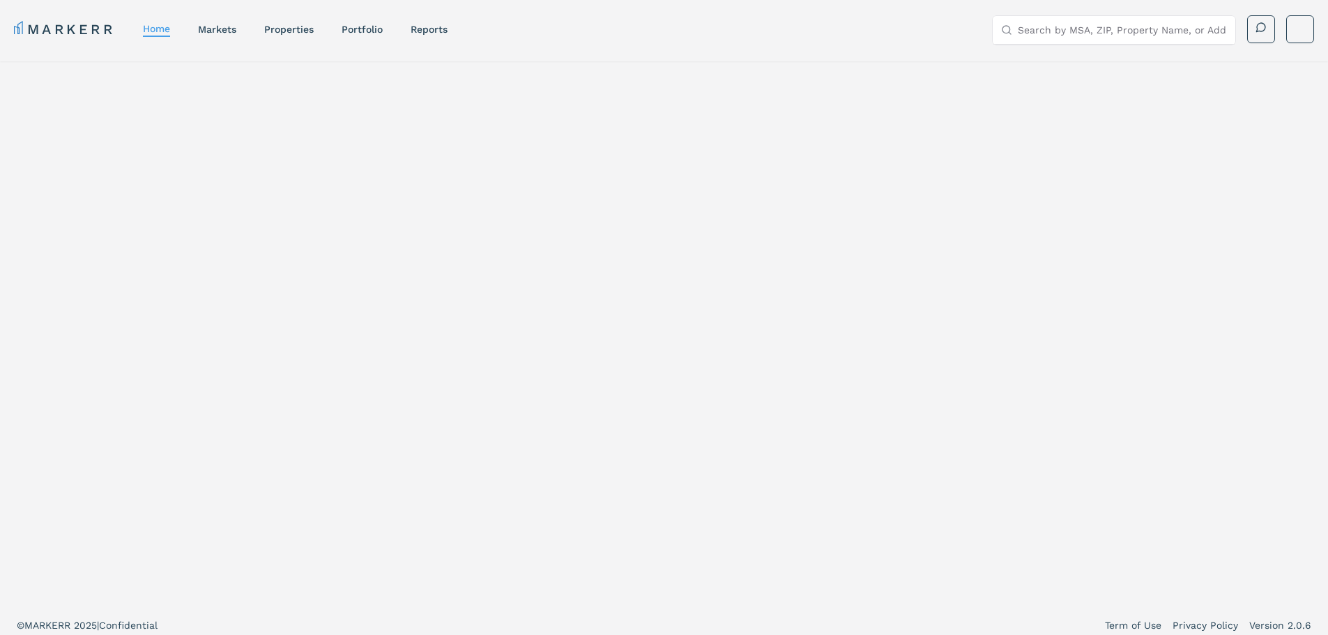 This screenshot has height=635, width=1328. Describe the element at coordinates (217, 29) in the screenshot. I see `a: markets` at that location.